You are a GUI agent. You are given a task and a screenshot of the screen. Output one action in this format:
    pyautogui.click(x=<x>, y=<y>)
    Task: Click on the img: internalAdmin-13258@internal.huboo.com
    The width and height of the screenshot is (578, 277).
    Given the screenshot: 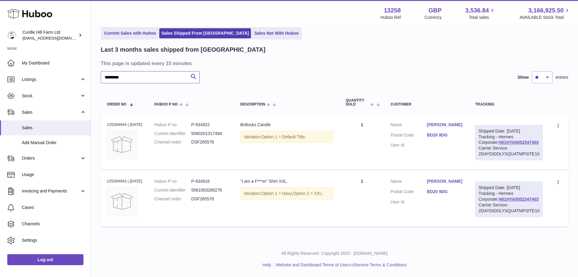 What is the action you would take?
    pyautogui.click(x=12, y=35)
    